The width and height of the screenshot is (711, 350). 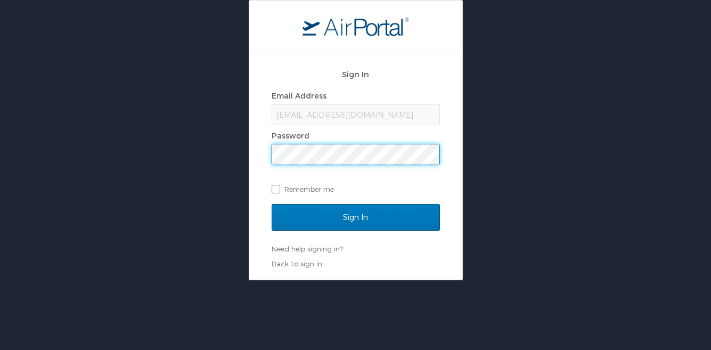 What do you see at coordinates (299, 95) in the screenshot?
I see `label: Email Address` at bounding box center [299, 95].